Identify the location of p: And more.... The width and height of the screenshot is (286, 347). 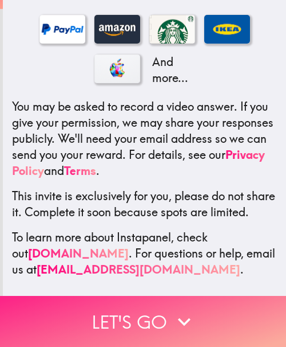
(172, 70).